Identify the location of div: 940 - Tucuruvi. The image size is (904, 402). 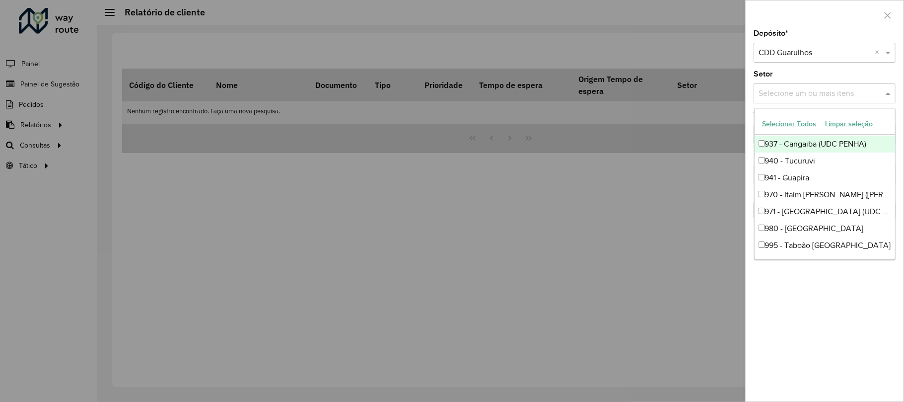
(825, 161).